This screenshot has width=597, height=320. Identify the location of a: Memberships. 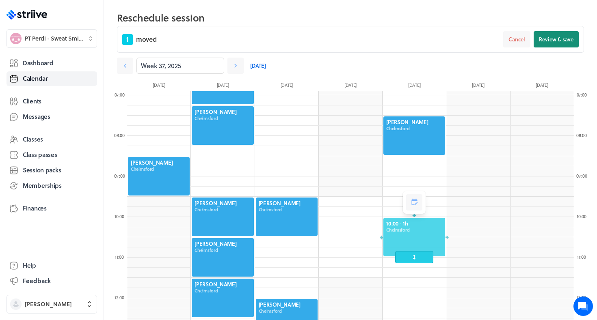
(52, 186).